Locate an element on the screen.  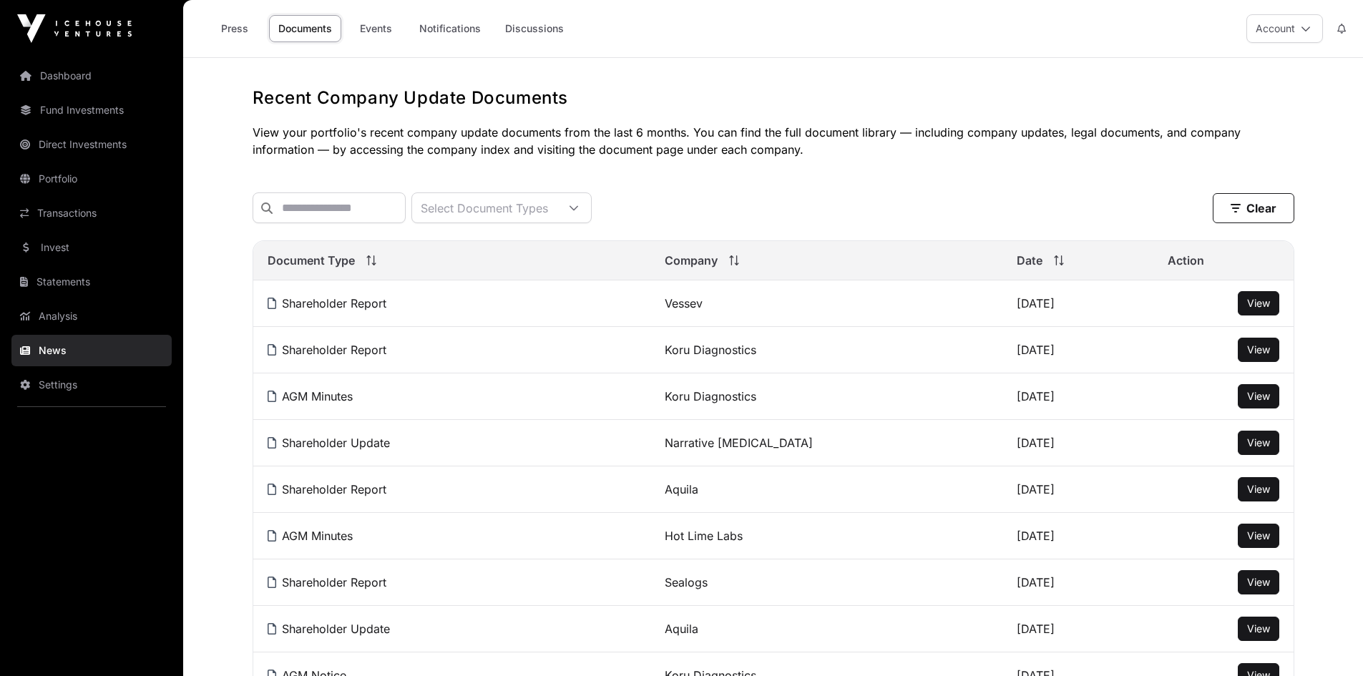
span: Company is located at coordinates (691, 260).